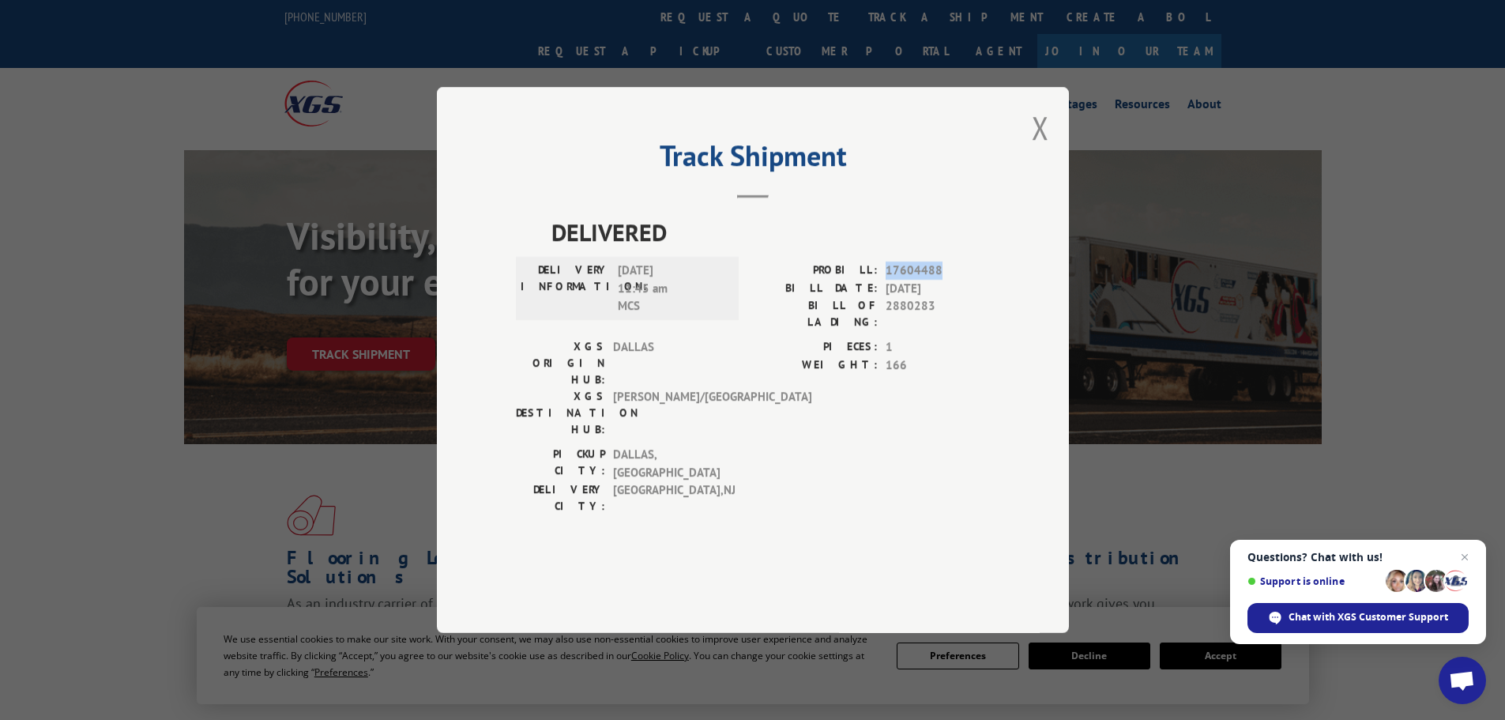  What do you see at coordinates (1464, 557) in the screenshot?
I see `span: Close chat` at bounding box center [1464, 557].